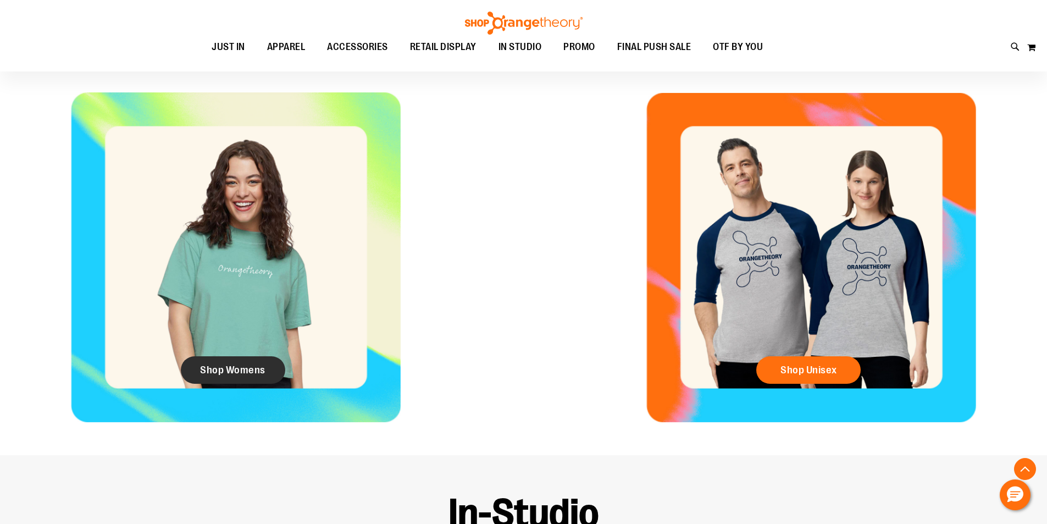  What do you see at coordinates (357, 47) in the screenshot?
I see `a: ACCESSORIES` at bounding box center [357, 47].